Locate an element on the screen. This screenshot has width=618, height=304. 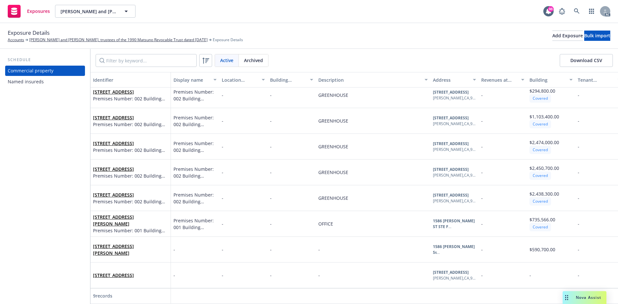
button: Location number is located at coordinates (244, 80).